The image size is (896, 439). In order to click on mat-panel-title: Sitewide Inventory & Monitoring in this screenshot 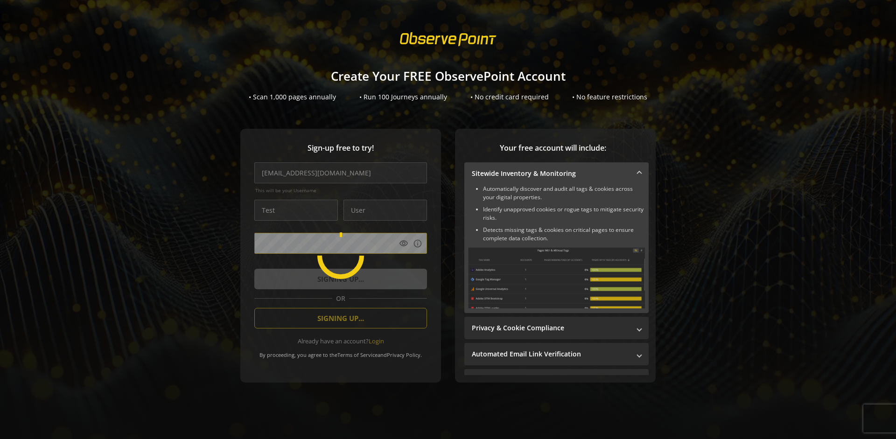, I will do `click(551, 174)`.